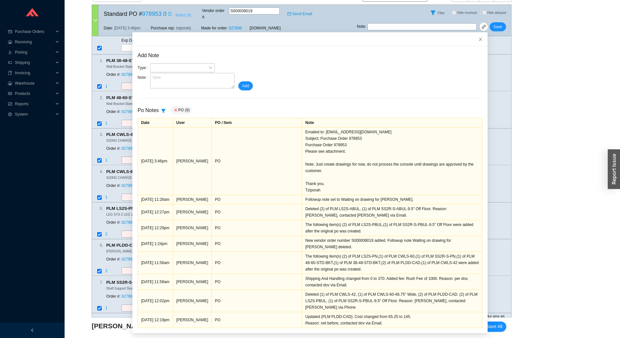 Image resolution: width=620 pixels, height=338 pixels. Describe the element at coordinates (176, 110) in the screenshot. I see `button: close` at that location.